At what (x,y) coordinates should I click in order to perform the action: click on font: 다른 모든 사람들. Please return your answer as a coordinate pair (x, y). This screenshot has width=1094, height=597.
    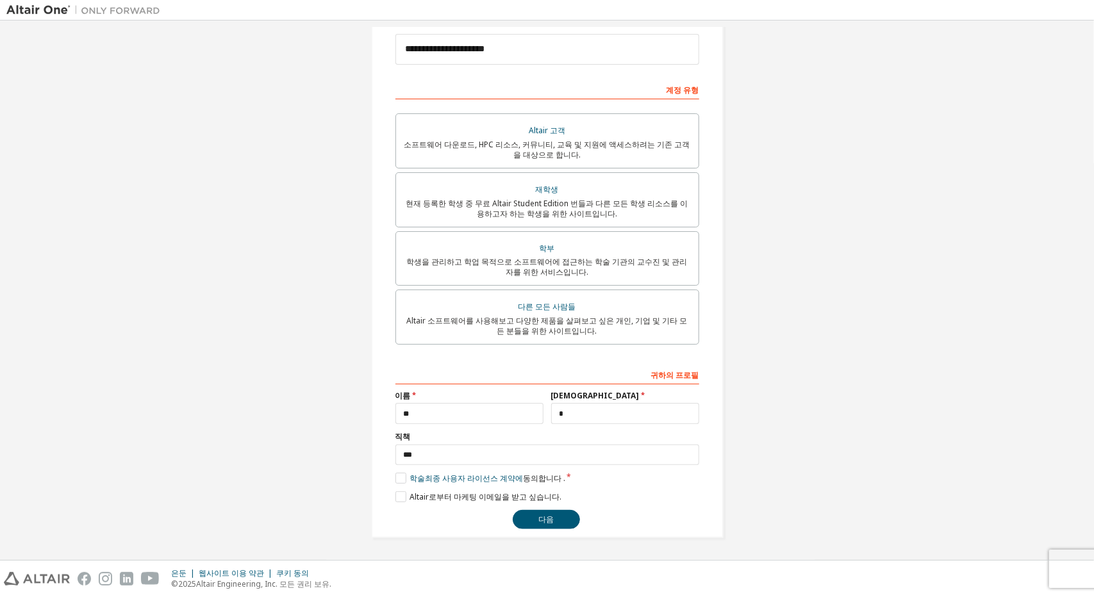
    Looking at the image, I should click on (547, 306).